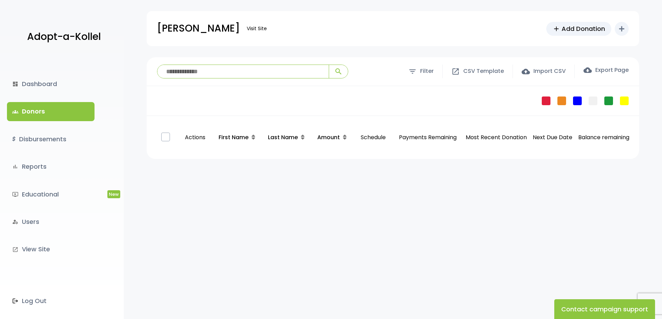 This screenshot has width=662, height=319. What do you see at coordinates (339, 72) in the screenshot?
I see `span: search` at bounding box center [339, 72].